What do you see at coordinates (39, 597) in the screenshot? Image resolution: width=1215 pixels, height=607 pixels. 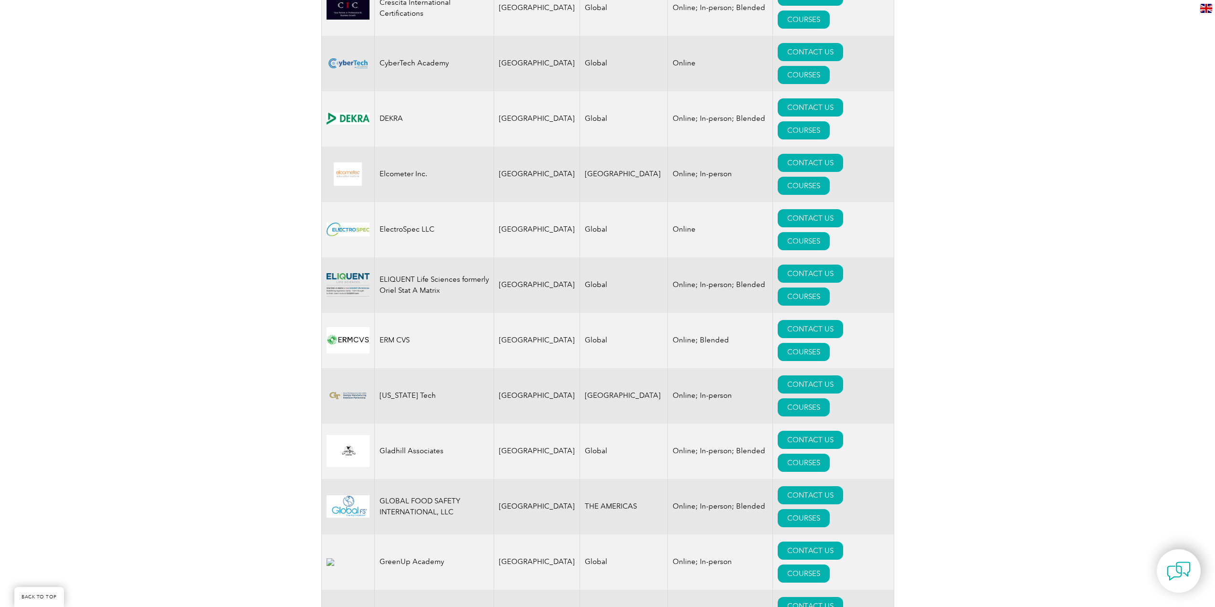 I see `a: BACK TO TOP` at bounding box center [39, 597].